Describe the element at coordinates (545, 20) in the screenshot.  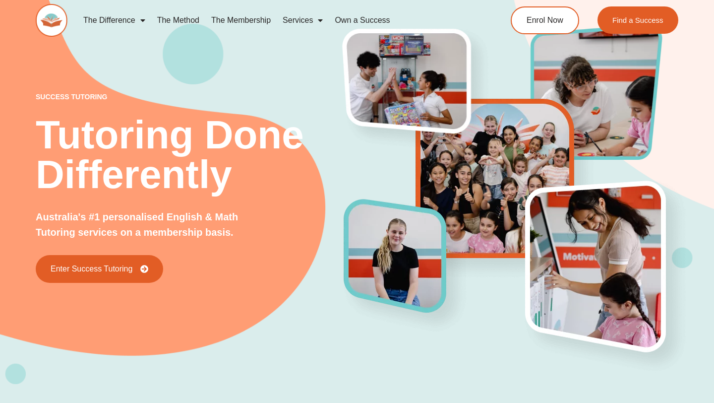
I see `span: Enrol Now` at that location.